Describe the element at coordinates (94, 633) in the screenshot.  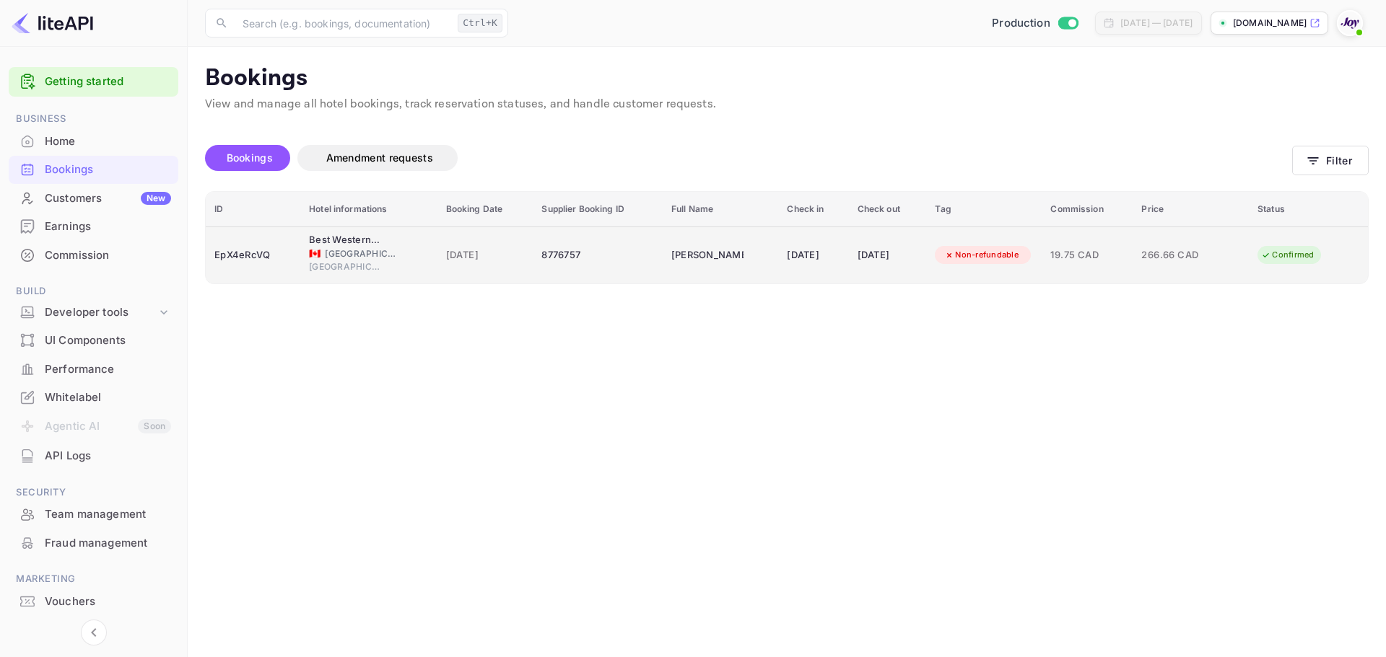
I see `button: Collapse navigation` at that location.